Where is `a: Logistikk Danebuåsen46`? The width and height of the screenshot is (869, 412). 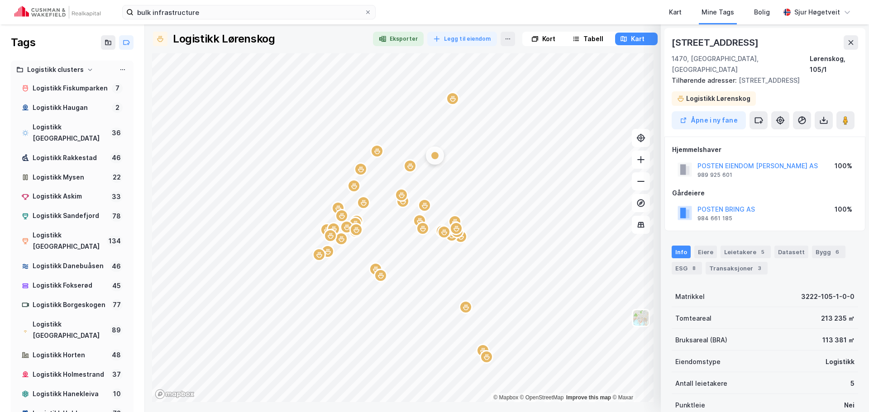 a: Logistikk Danebuåsen46 is located at coordinates (72, 266).